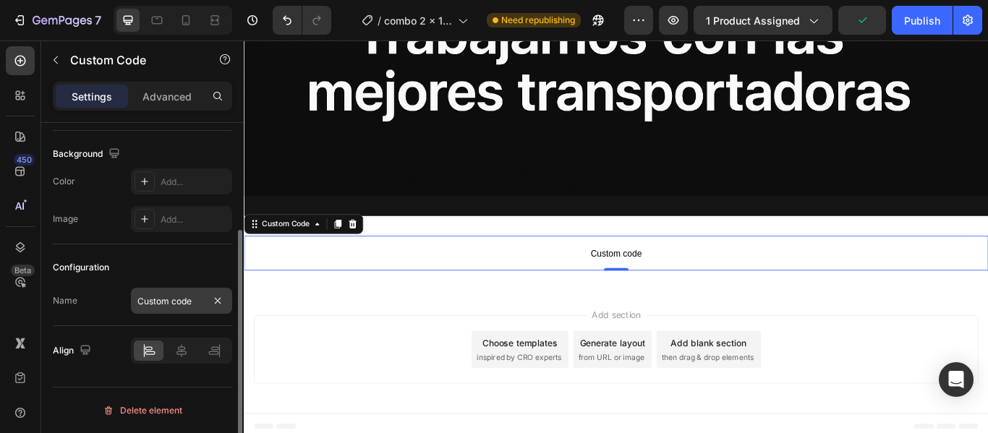 This screenshot has height=433, width=988. What do you see at coordinates (956, 380) in the screenshot?
I see `div: Open Intercom Messenger` at bounding box center [956, 380].